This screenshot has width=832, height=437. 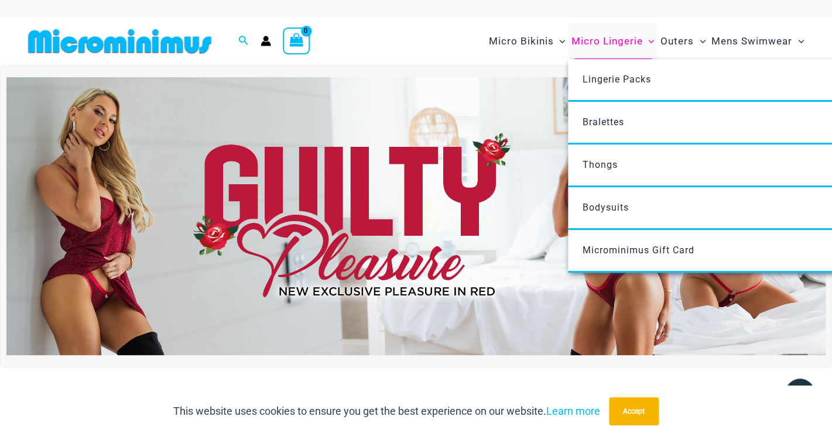 I want to click on a: View Shopping Cart, empty, so click(x=296, y=41).